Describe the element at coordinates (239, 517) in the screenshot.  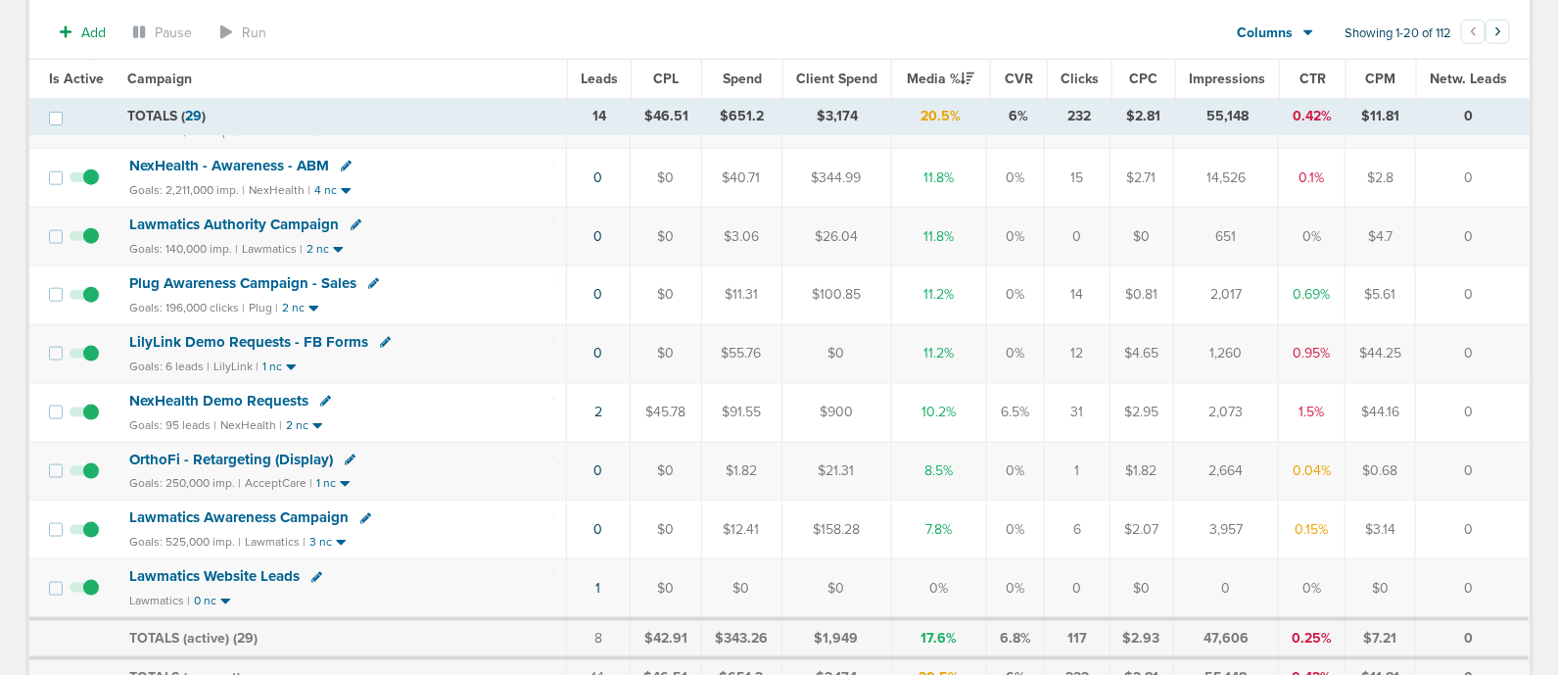
I see `span: Lawmatics Awareness Campaign` at that location.